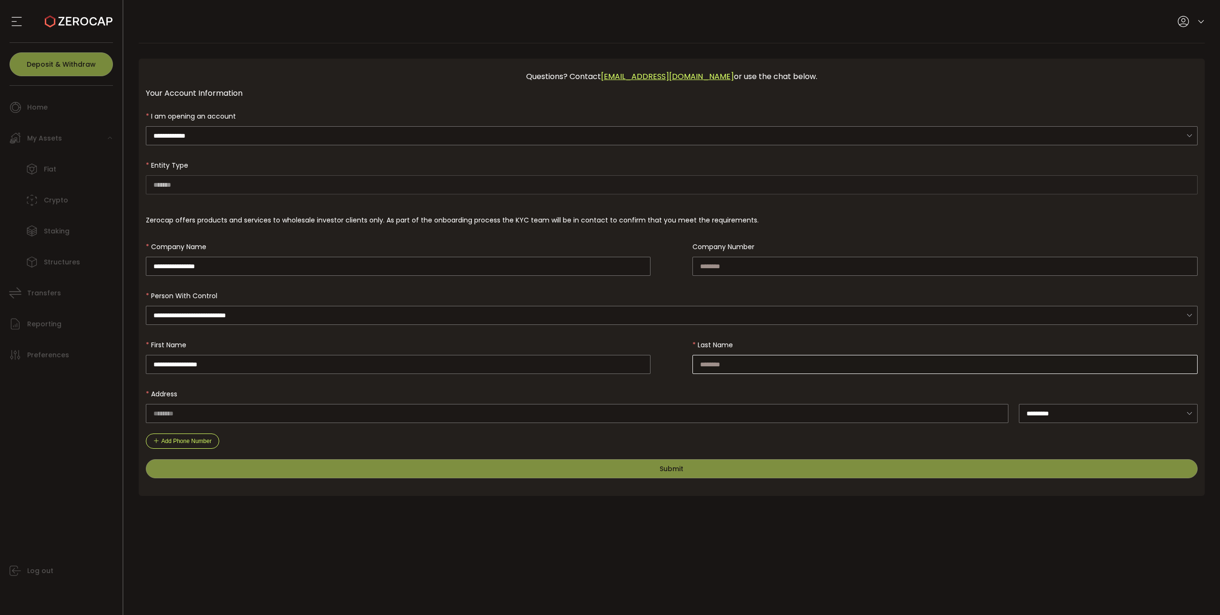 This screenshot has width=1220, height=615. I want to click on span: Structures, so click(62, 262).